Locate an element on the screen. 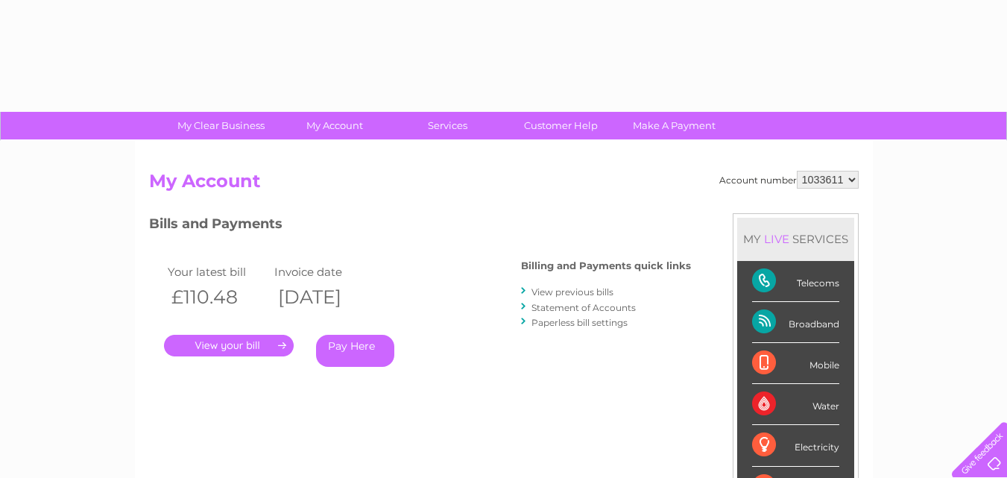 The width and height of the screenshot is (1007, 478). a: My Clear Business is located at coordinates (221, 125).